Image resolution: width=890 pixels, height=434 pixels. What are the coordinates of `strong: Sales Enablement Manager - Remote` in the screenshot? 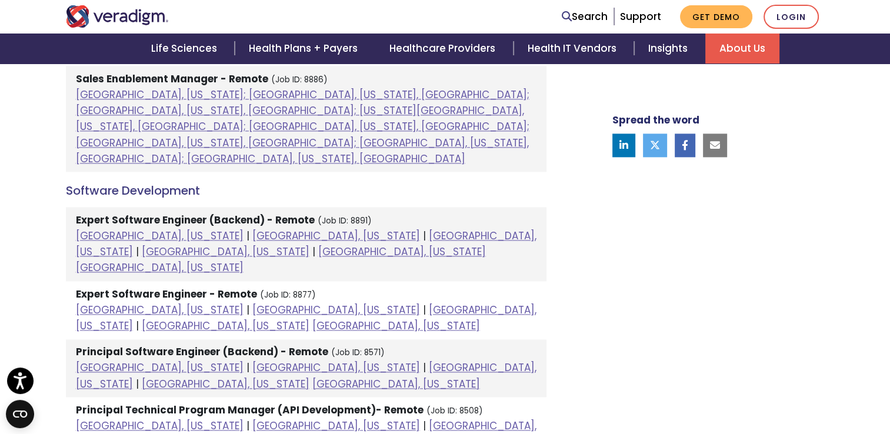 It's located at (172, 79).